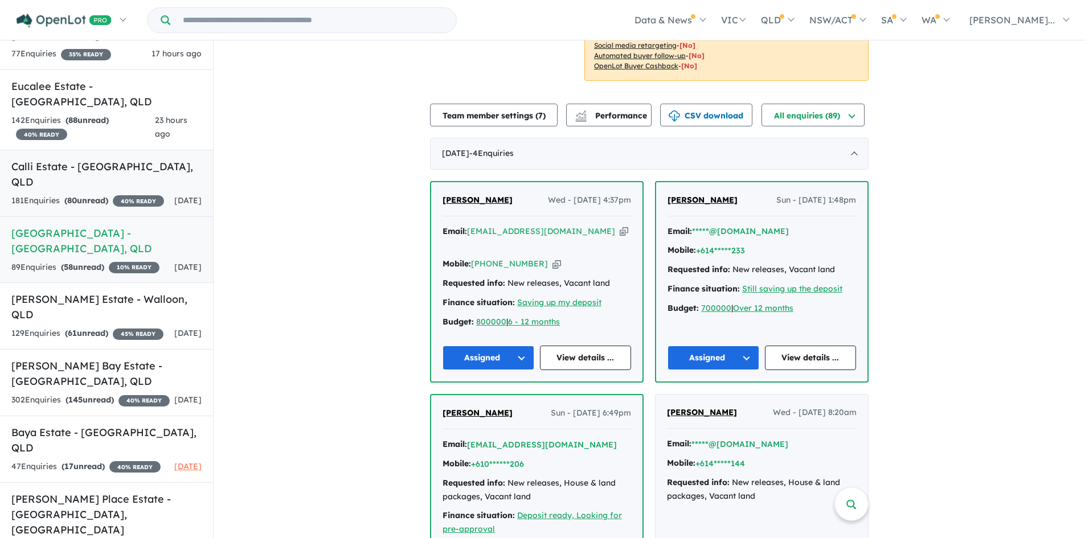  I want to click on u: Over 12 months, so click(763, 308).